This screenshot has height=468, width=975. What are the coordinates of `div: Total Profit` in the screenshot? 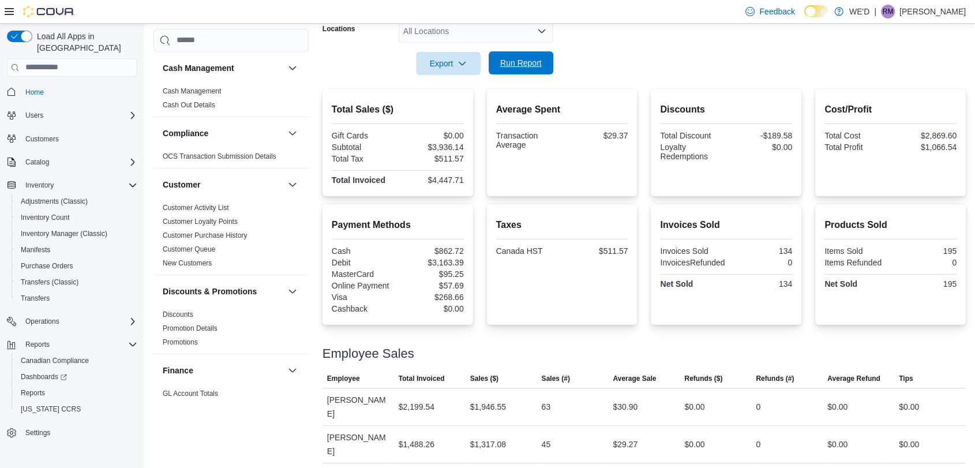 It's located at (856, 147).